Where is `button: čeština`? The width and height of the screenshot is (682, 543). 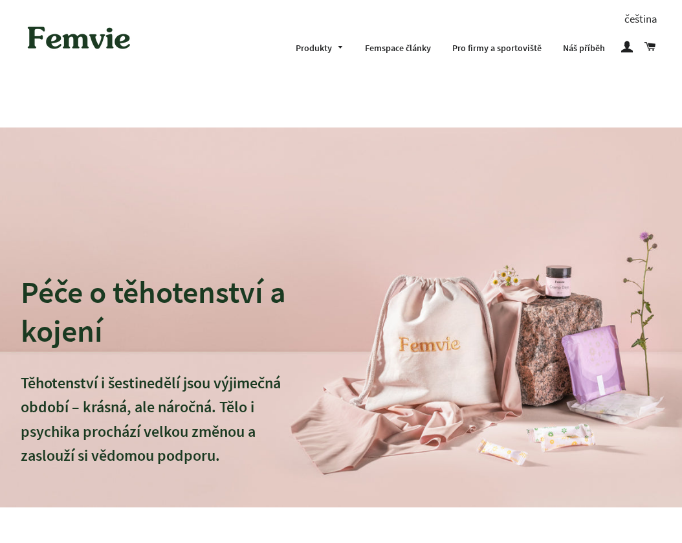 button: čeština is located at coordinates (641, 19).